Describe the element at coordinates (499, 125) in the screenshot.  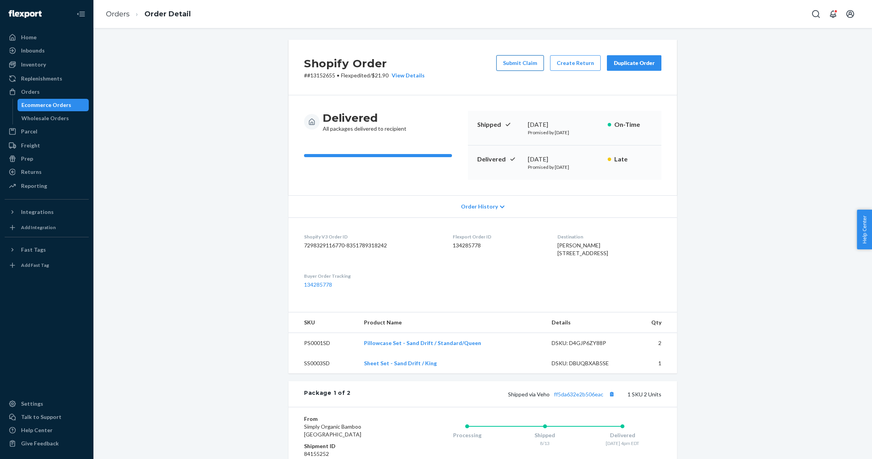
I see `p: Shipped` at that location.